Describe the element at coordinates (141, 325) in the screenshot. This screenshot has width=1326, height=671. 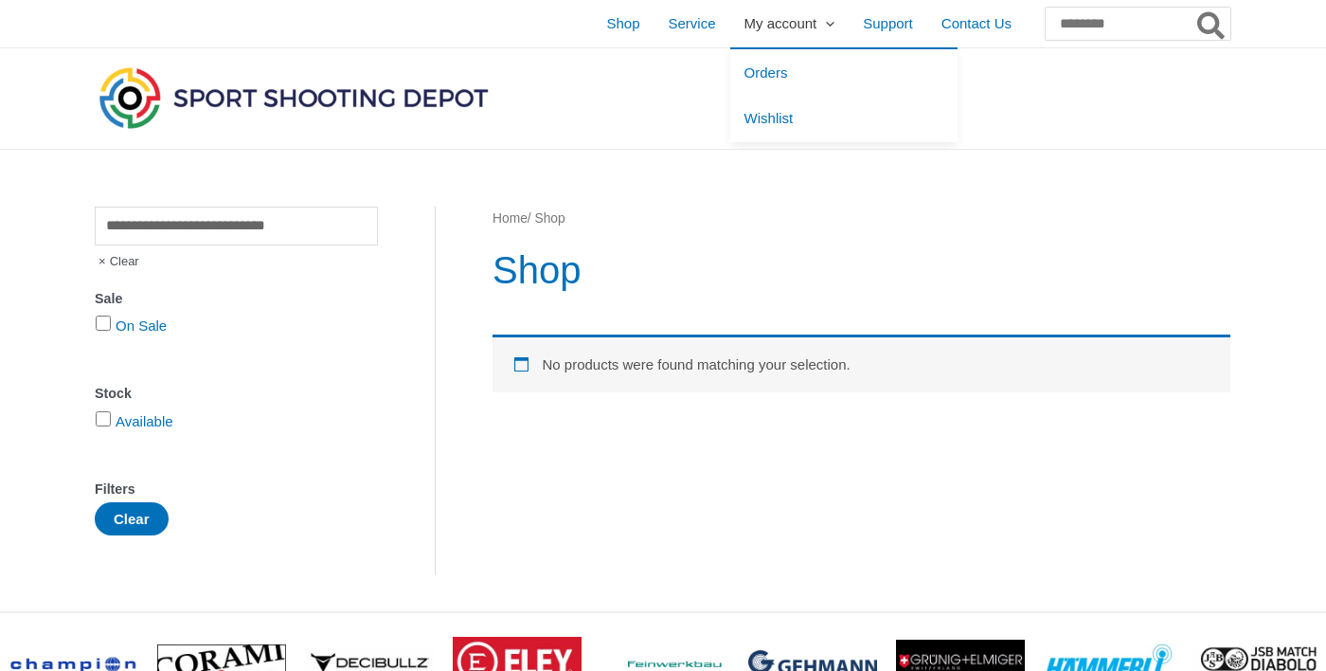
I see `a: On Sale` at that location.